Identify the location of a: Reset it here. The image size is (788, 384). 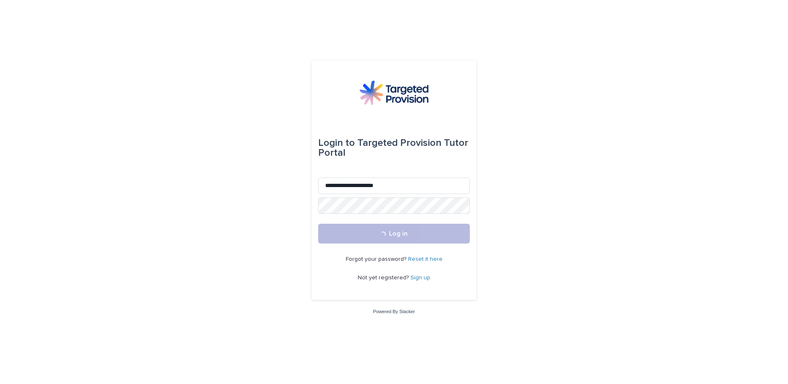
(425, 259).